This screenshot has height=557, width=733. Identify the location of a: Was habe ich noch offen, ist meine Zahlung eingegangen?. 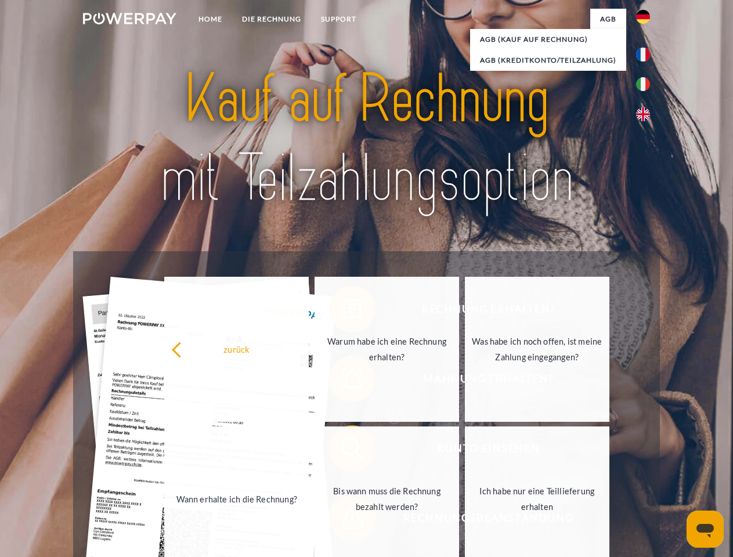
(537, 349).